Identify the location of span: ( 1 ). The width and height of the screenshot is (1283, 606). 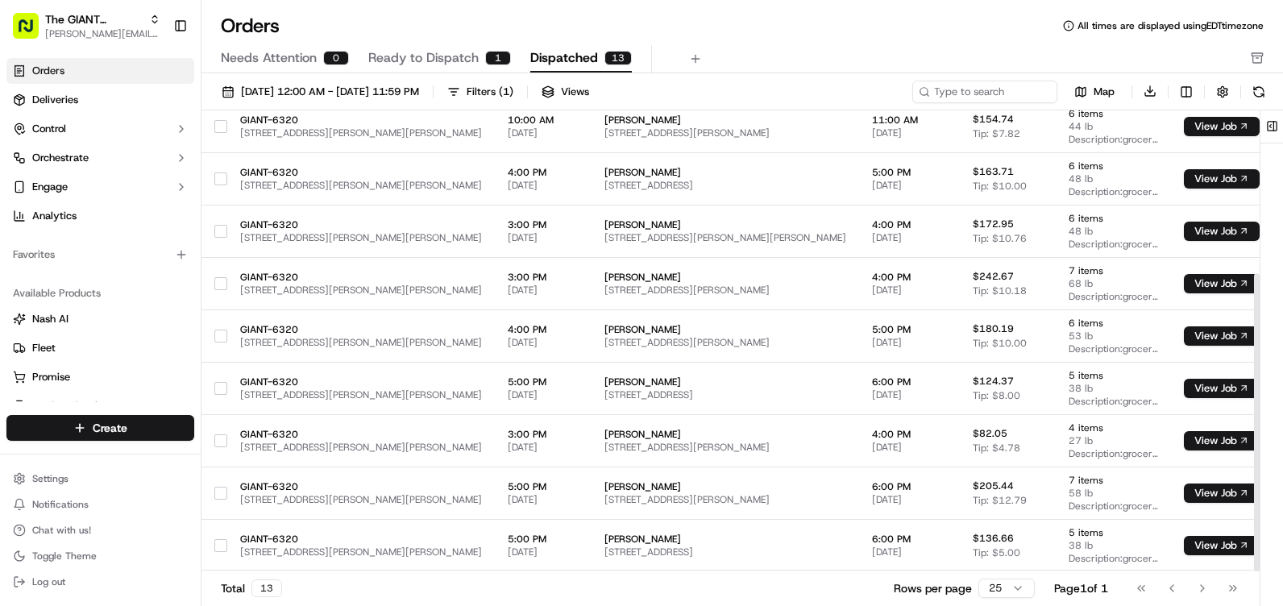
(506, 92).